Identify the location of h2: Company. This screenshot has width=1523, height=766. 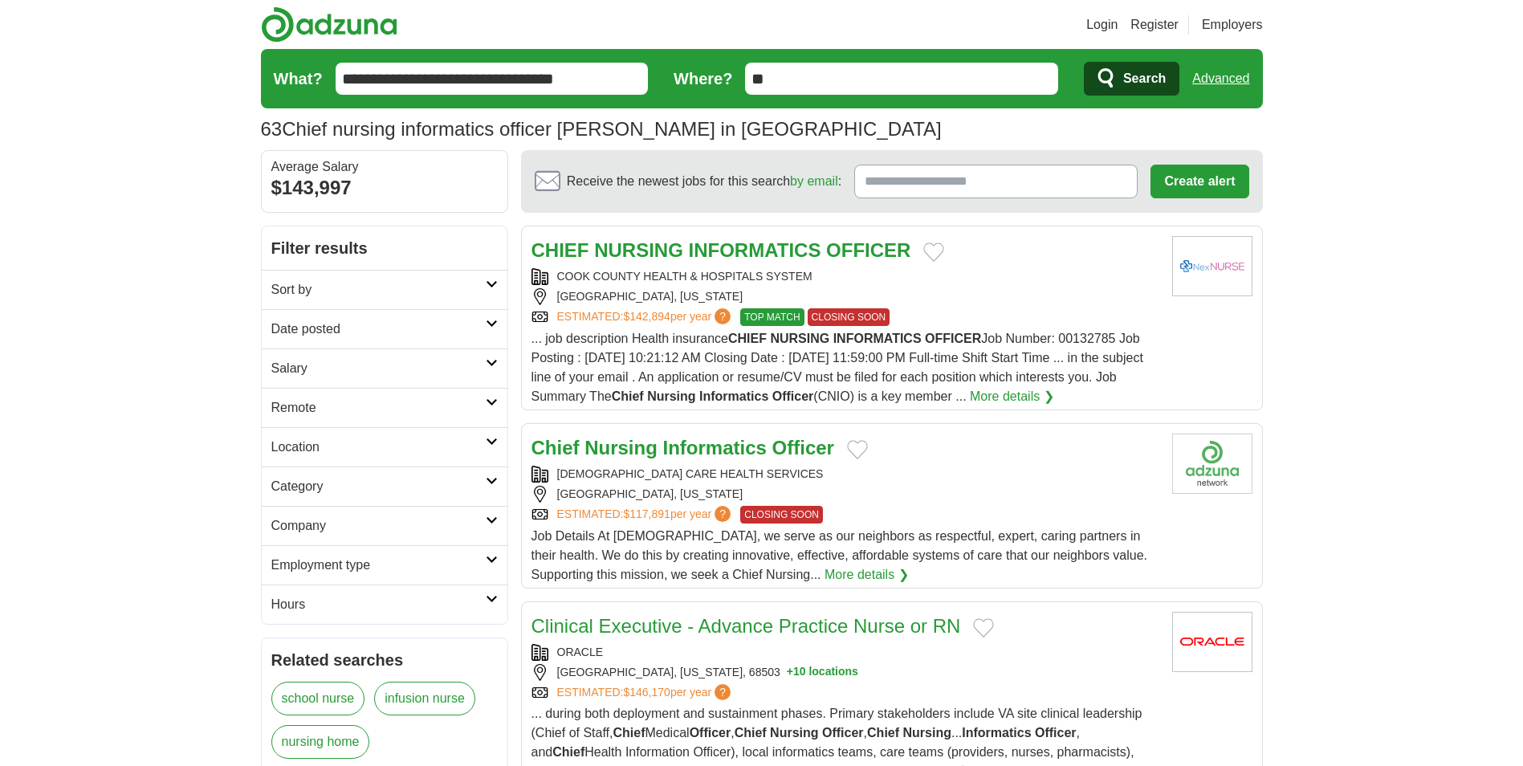
(378, 526).